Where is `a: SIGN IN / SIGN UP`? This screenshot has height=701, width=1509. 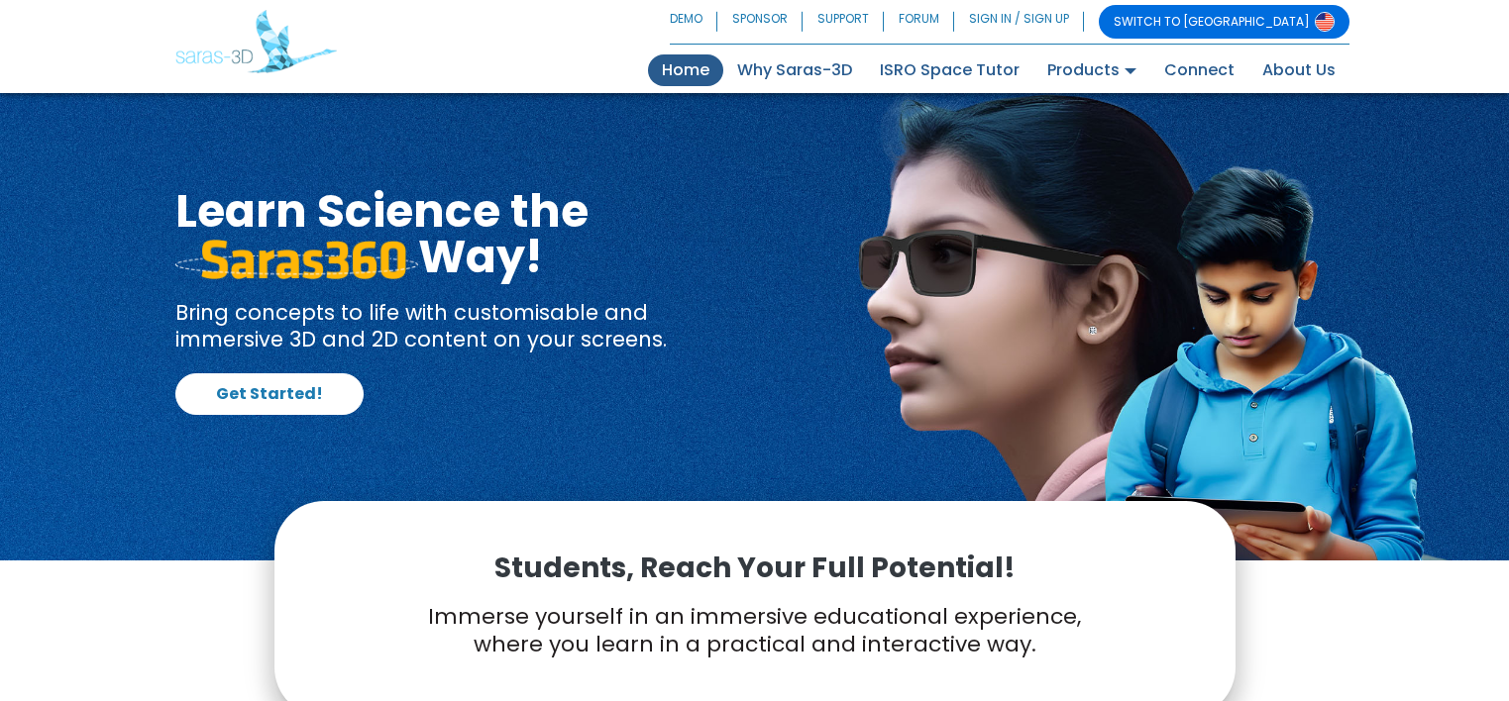
a: SIGN IN / SIGN UP is located at coordinates (1019, 22).